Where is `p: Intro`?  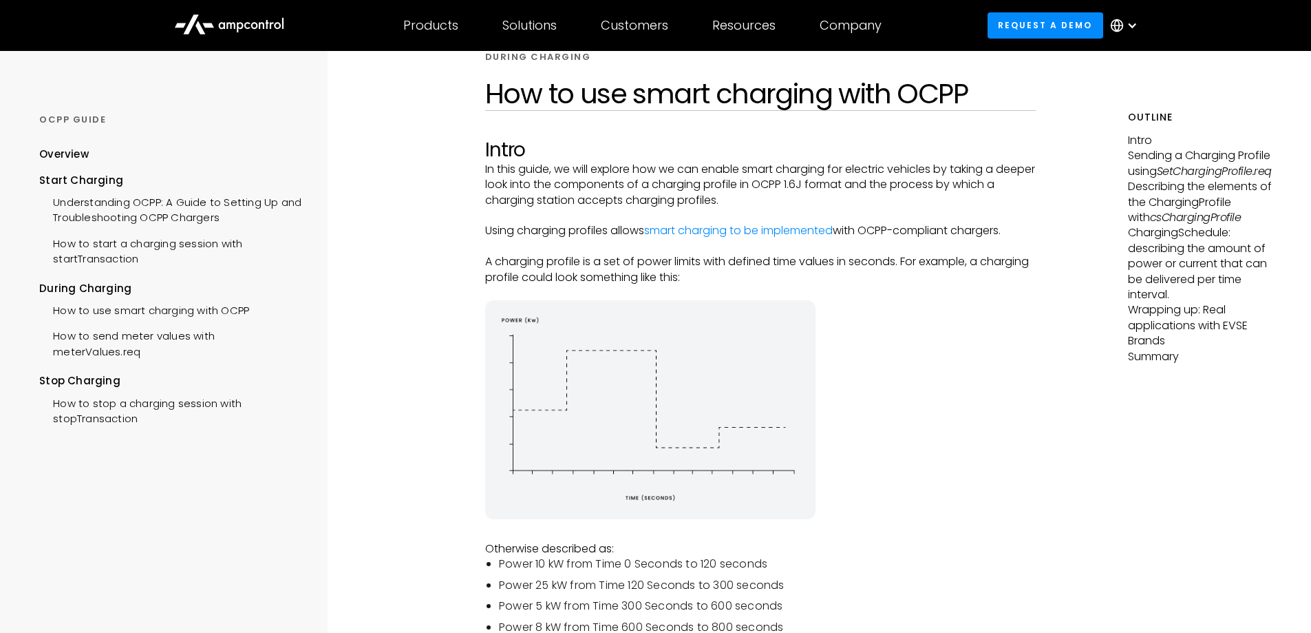 p: Intro is located at coordinates (1200, 140).